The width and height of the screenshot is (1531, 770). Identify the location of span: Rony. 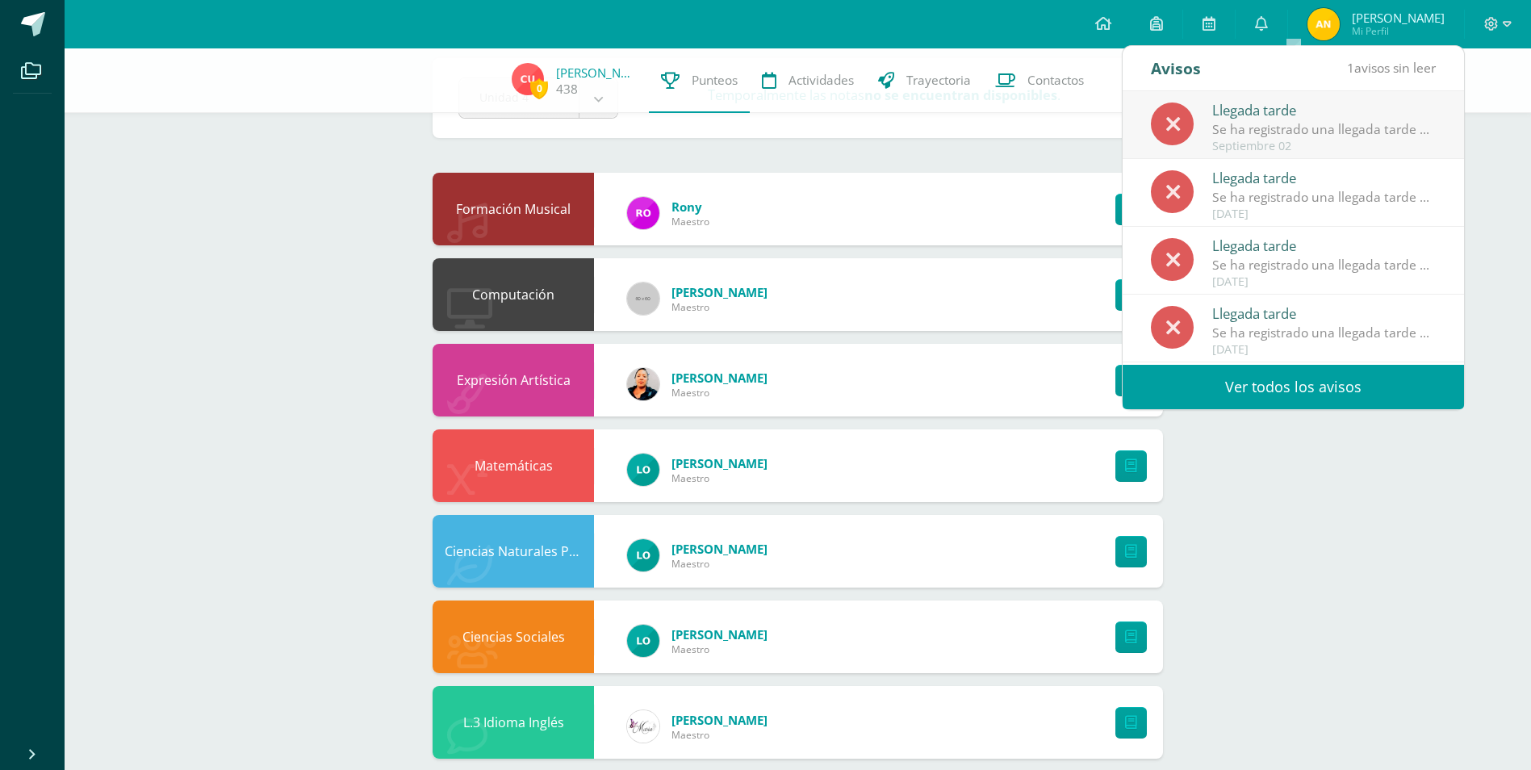
(690, 207).